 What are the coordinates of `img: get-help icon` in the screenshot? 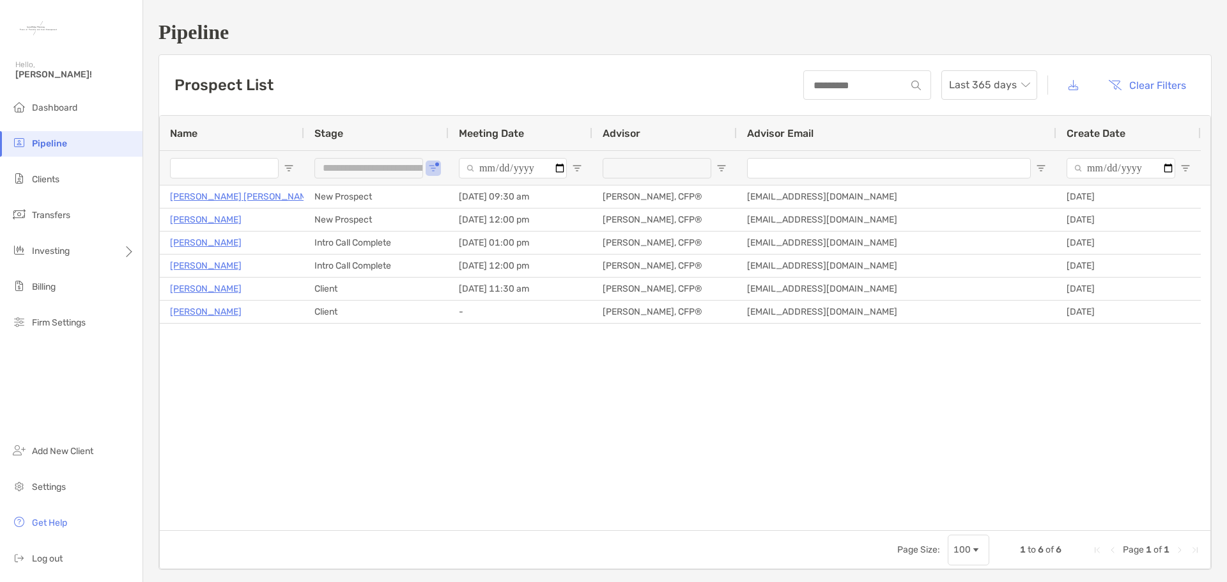 It's located at (19, 522).